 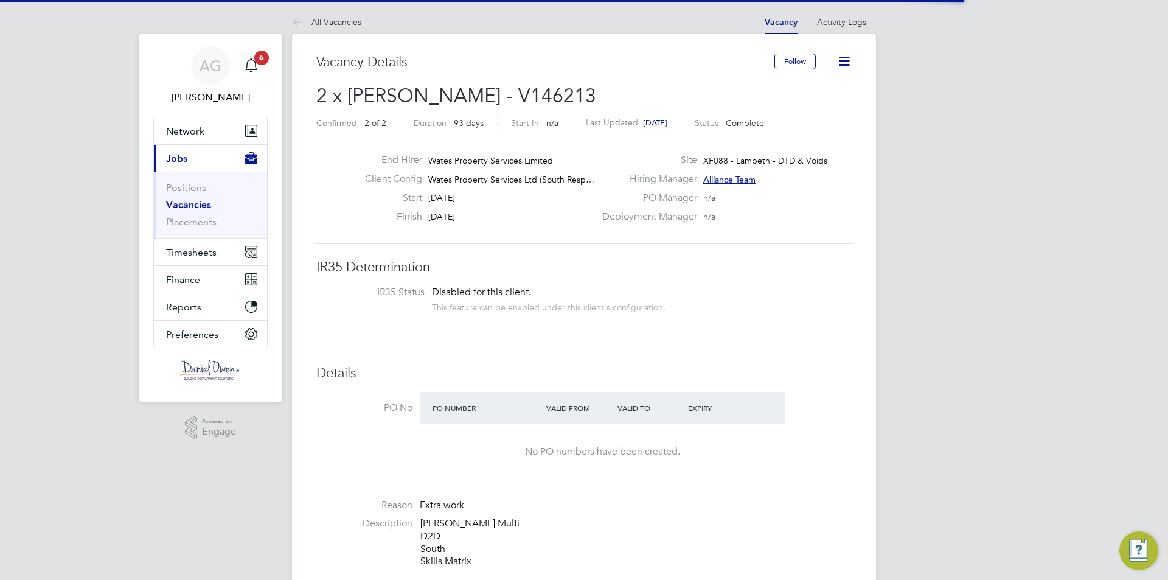 What do you see at coordinates (584, 267) in the screenshot?
I see `h3: IR35 Determination` at bounding box center [584, 267].